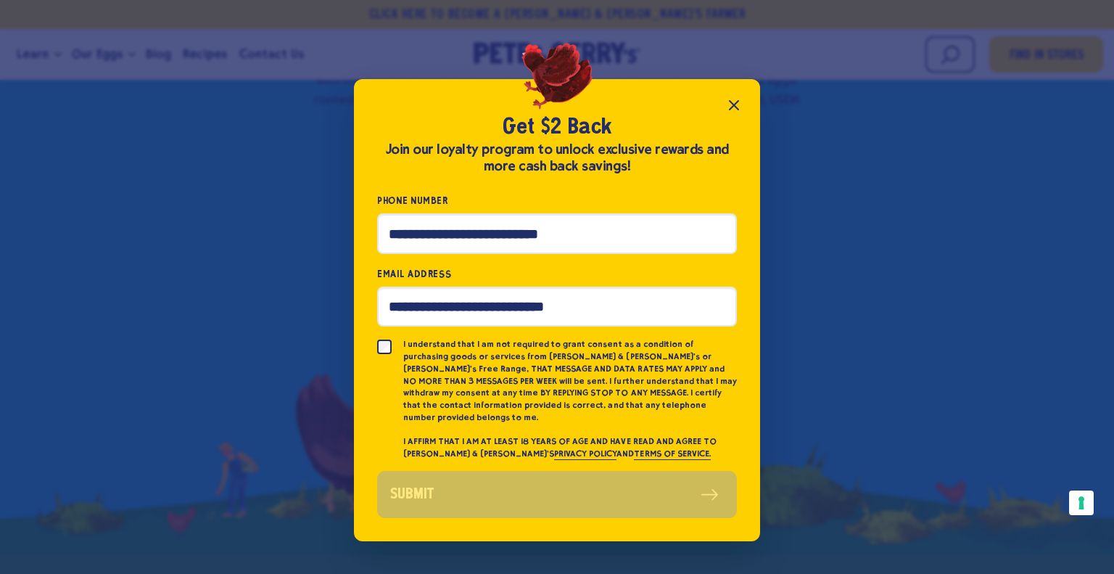 This screenshot has height=574, width=1114. I want to click on label: Phone Number, so click(557, 200).